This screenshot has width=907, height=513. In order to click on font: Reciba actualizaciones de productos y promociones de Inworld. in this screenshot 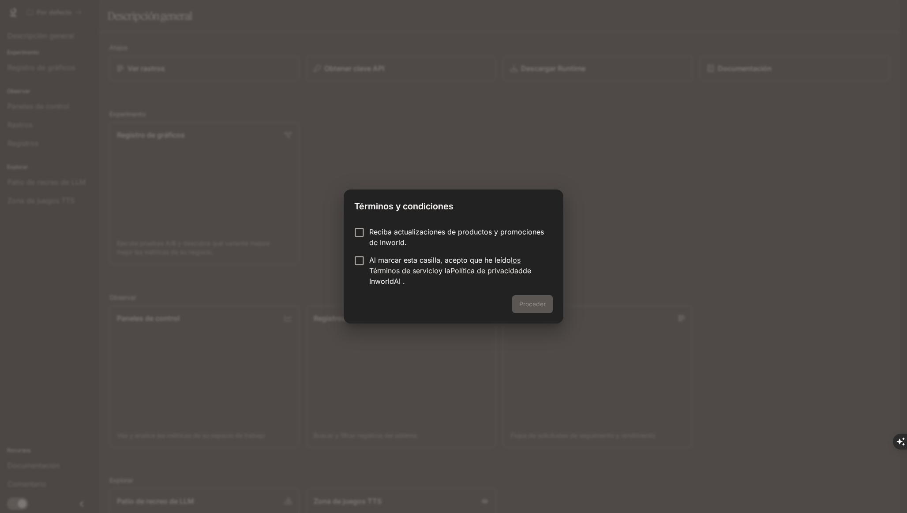, I will do `click(456, 237)`.